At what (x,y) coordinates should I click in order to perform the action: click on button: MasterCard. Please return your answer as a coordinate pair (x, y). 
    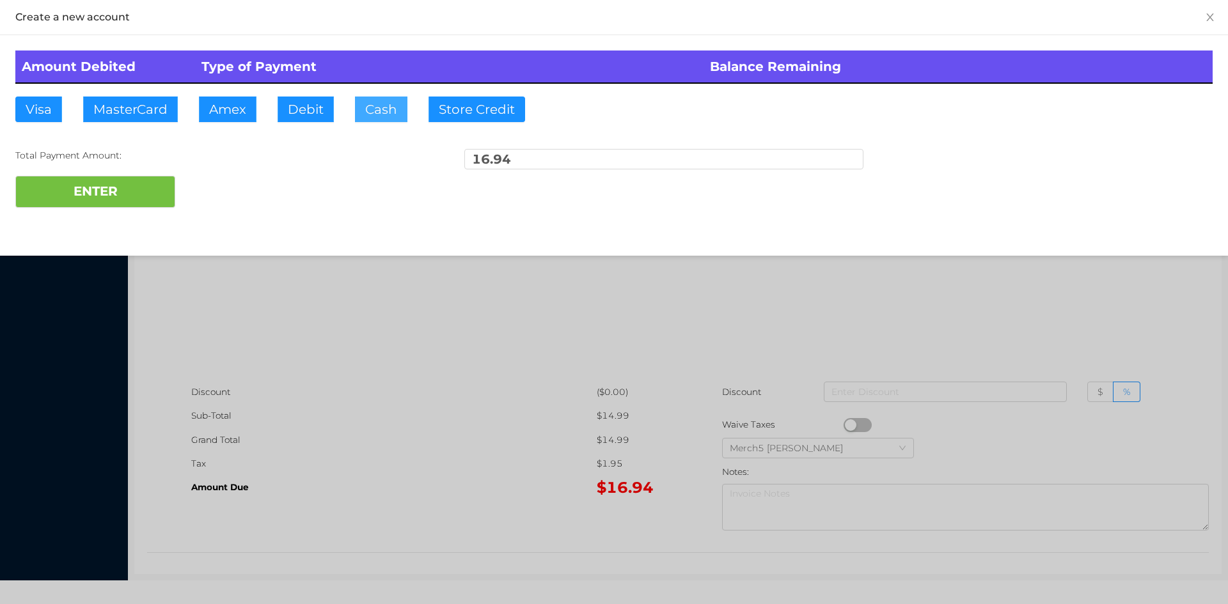
    Looking at the image, I should click on (130, 109).